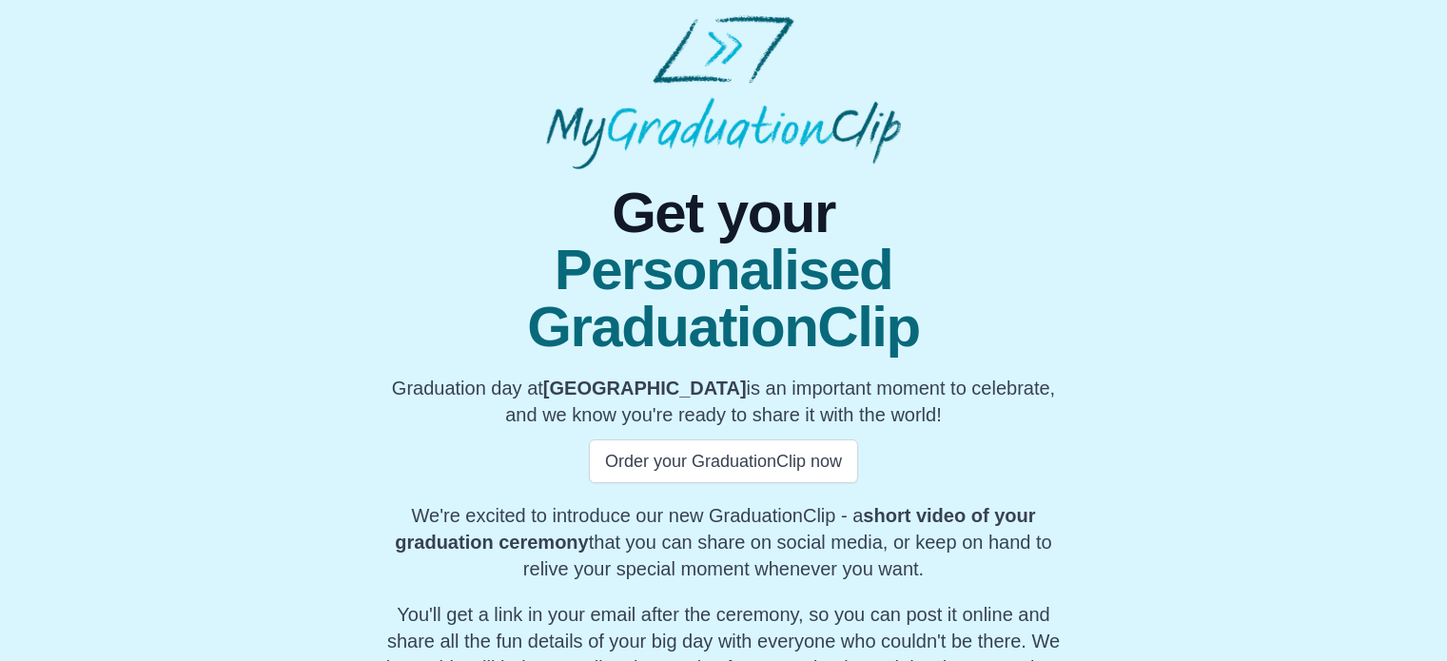 Image resolution: width=1447 pixels, height=661 pixels. I want to click on span: Get your, so click(723, 213).